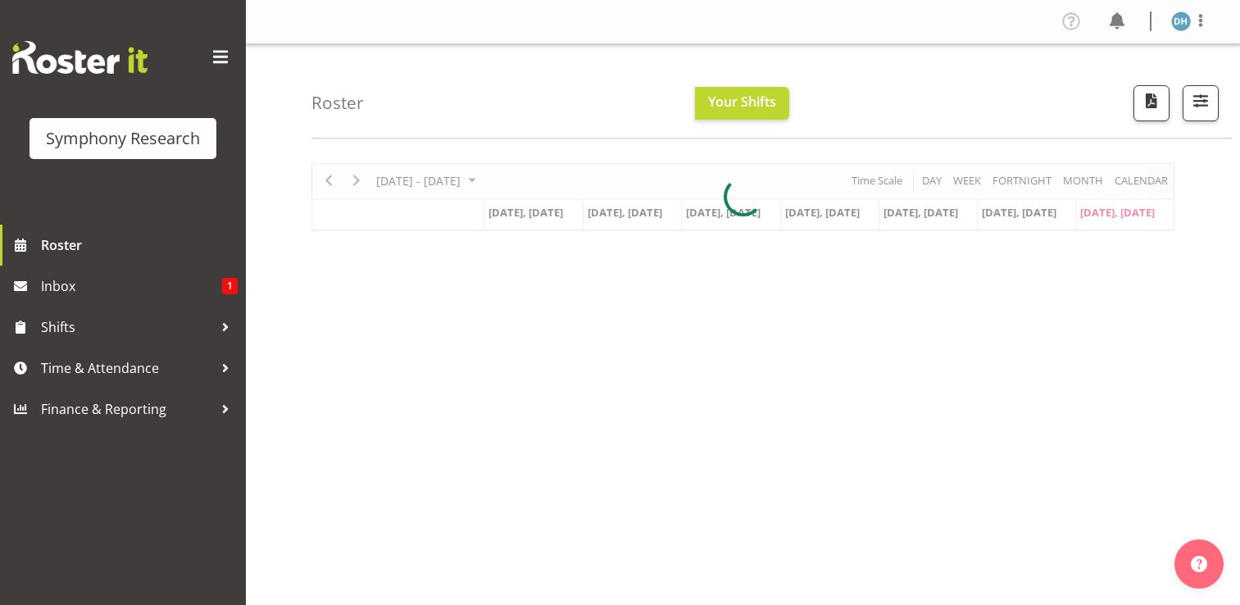  I want to click on img: Rosterit website logo, so click(80, 57).